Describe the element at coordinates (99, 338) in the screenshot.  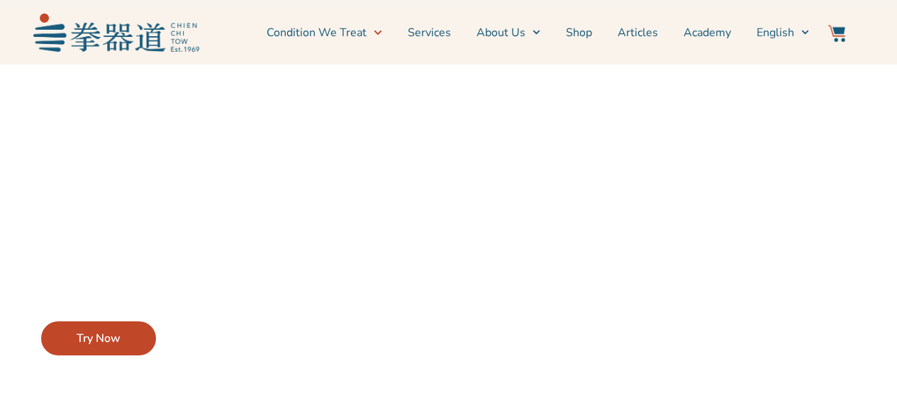
I see `span: Try Now` at that location.